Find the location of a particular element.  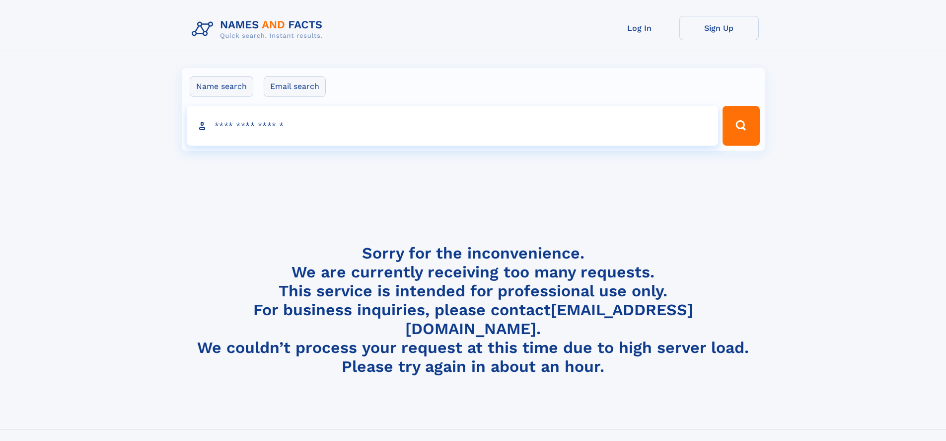

img: Logo Names and Facts is located at coordinates (259, 29).